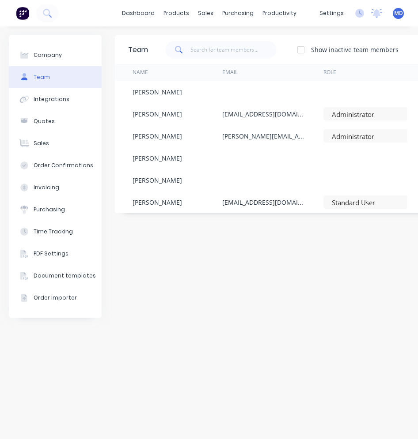 The width and height of the screenshot is (418, 439). I want to click on div: Order Confirmations, so click(63, 166).